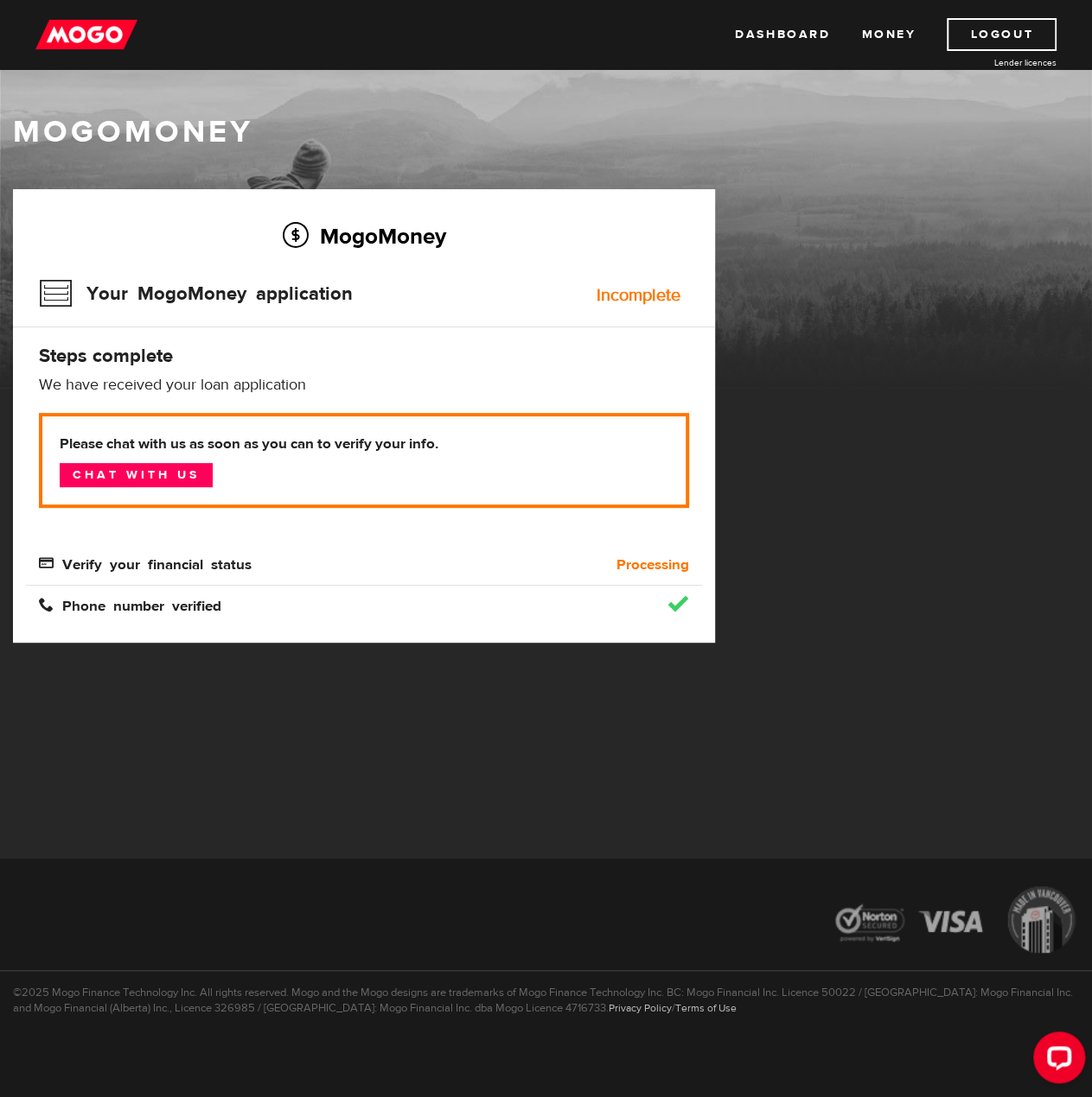 The image size is (1092, 1097). What do you see at coordinates (782, 34) in the screenshot?
I see `a: Dashboard` at bounding box center [782, 34].